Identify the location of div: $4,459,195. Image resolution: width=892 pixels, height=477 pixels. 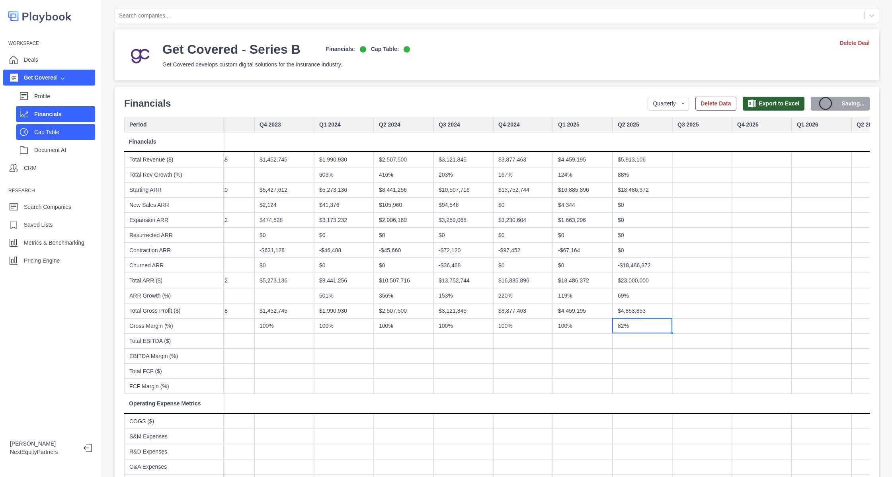
(583, 160).